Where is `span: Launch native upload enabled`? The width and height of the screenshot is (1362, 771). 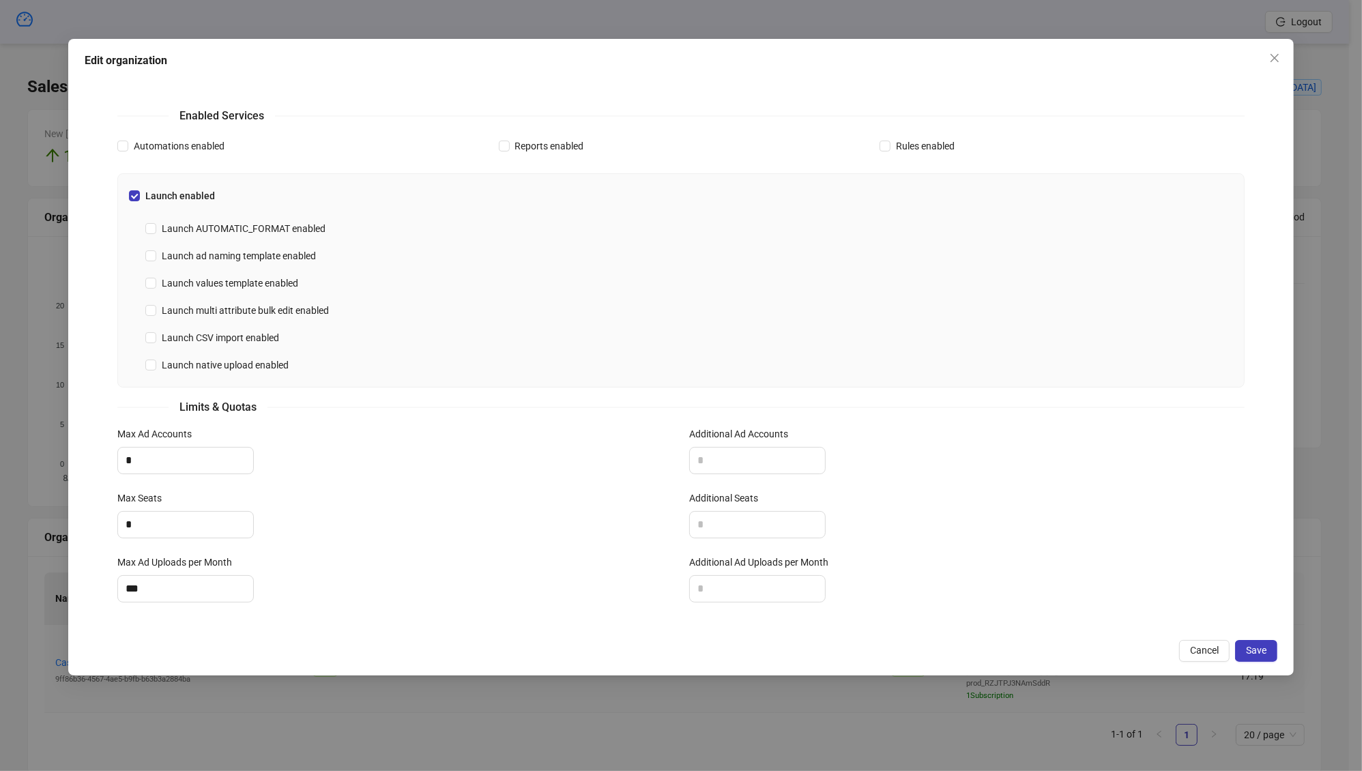
span: Launch native upload enabled is located at coordinates (225, 365).